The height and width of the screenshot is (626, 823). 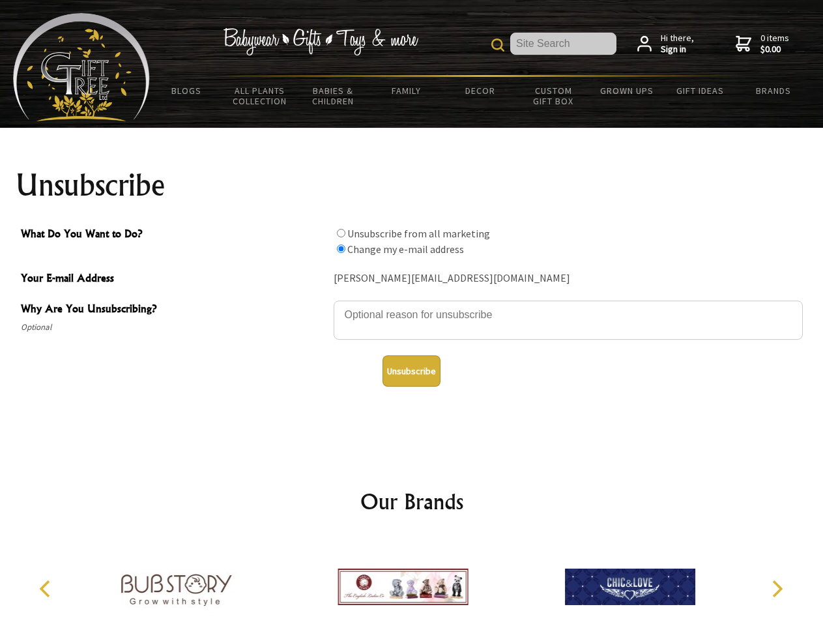 I want to click on img: Babywear - Gifts - Toys & more, so click(x=321, y=42).